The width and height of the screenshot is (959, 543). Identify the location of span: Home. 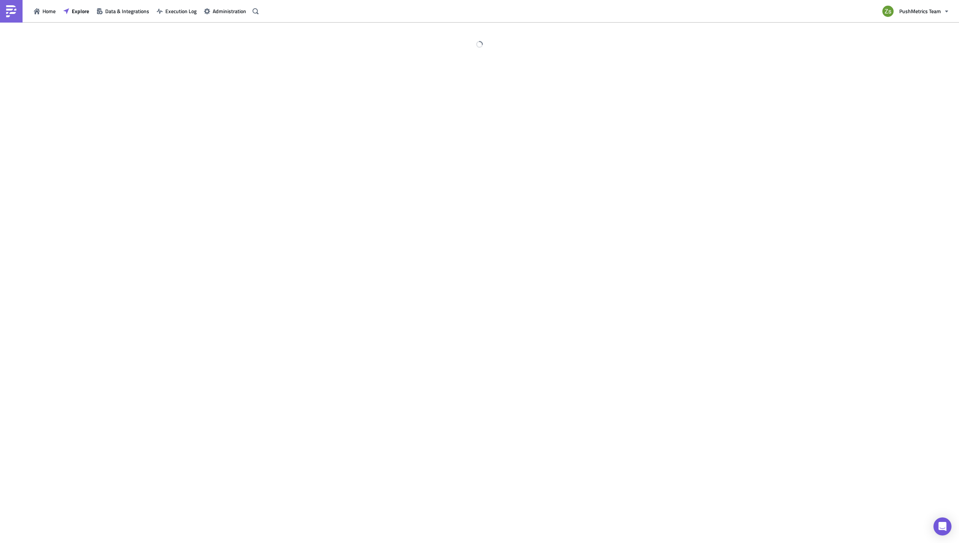
(49, 11).